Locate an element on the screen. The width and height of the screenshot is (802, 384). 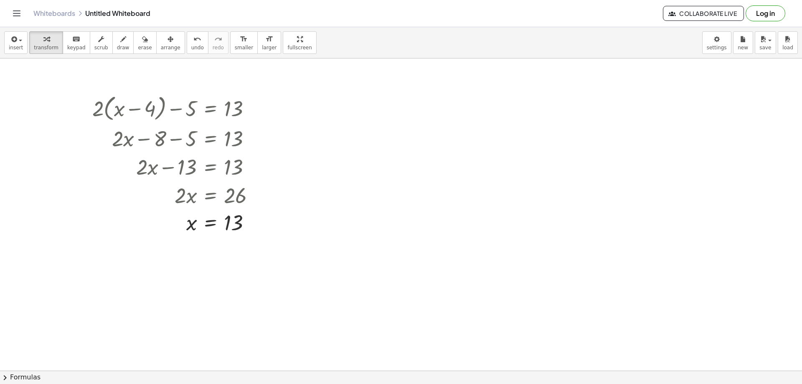
button: undoundo is located at coordinates (198, 43).